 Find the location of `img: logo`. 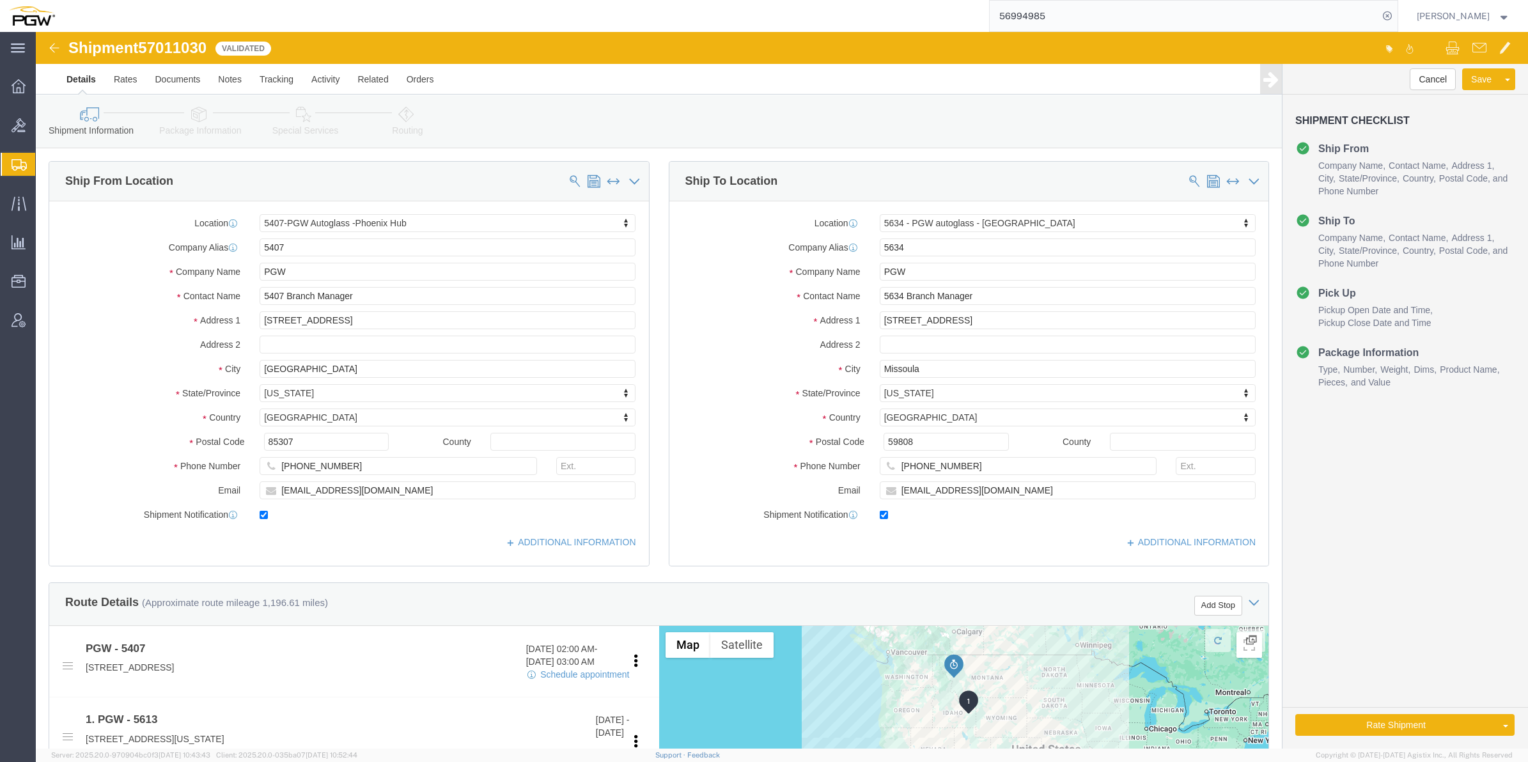

img: logo is located at coordinates (32, 16).